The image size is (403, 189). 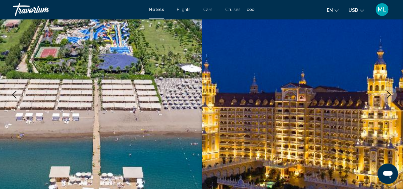 I want to click on span: en, so click(x=330, y=10).